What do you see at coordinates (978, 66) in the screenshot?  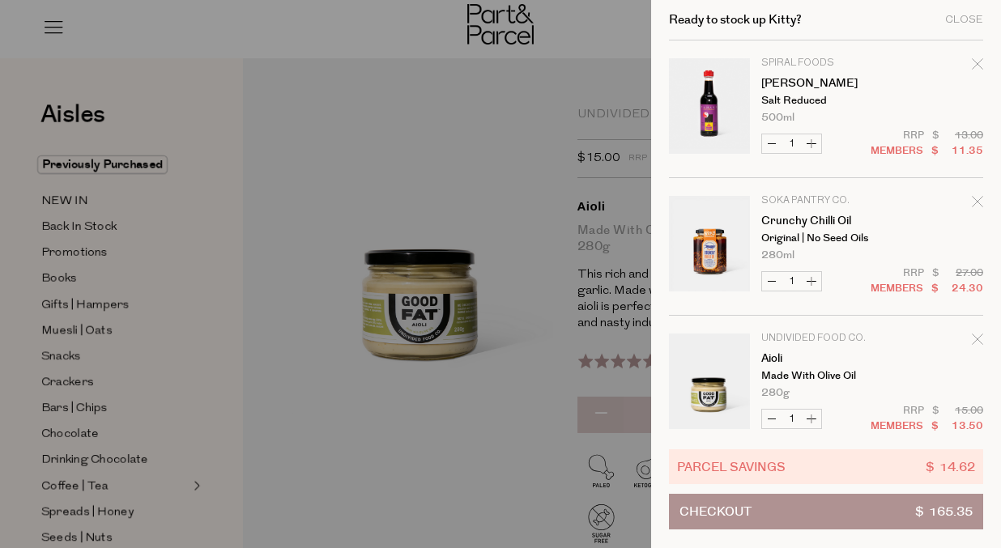 I see `div: Remove Tamari` at bounding box center [978, 66].